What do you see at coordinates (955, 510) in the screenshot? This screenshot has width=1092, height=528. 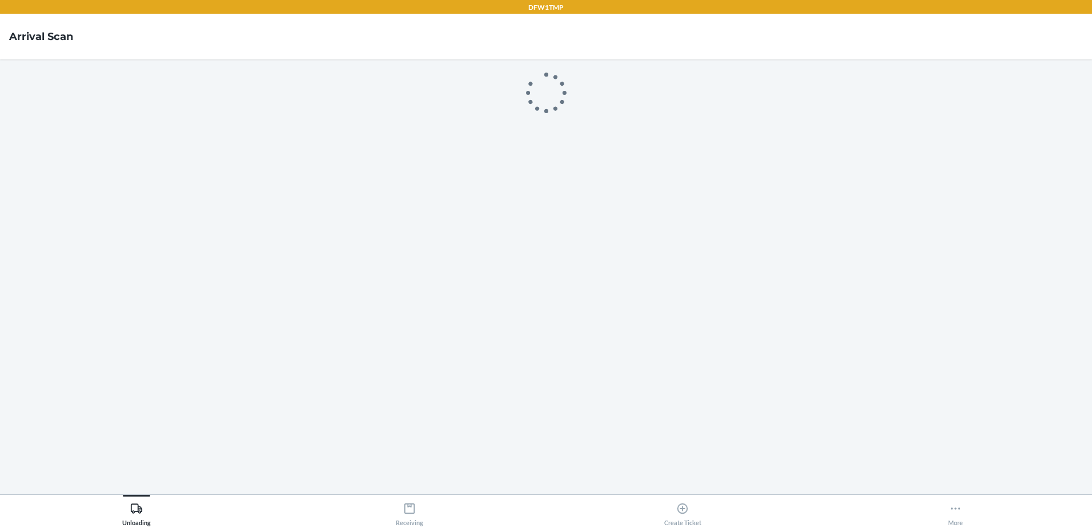 I see `button: More` at bounding box center [955, 510].